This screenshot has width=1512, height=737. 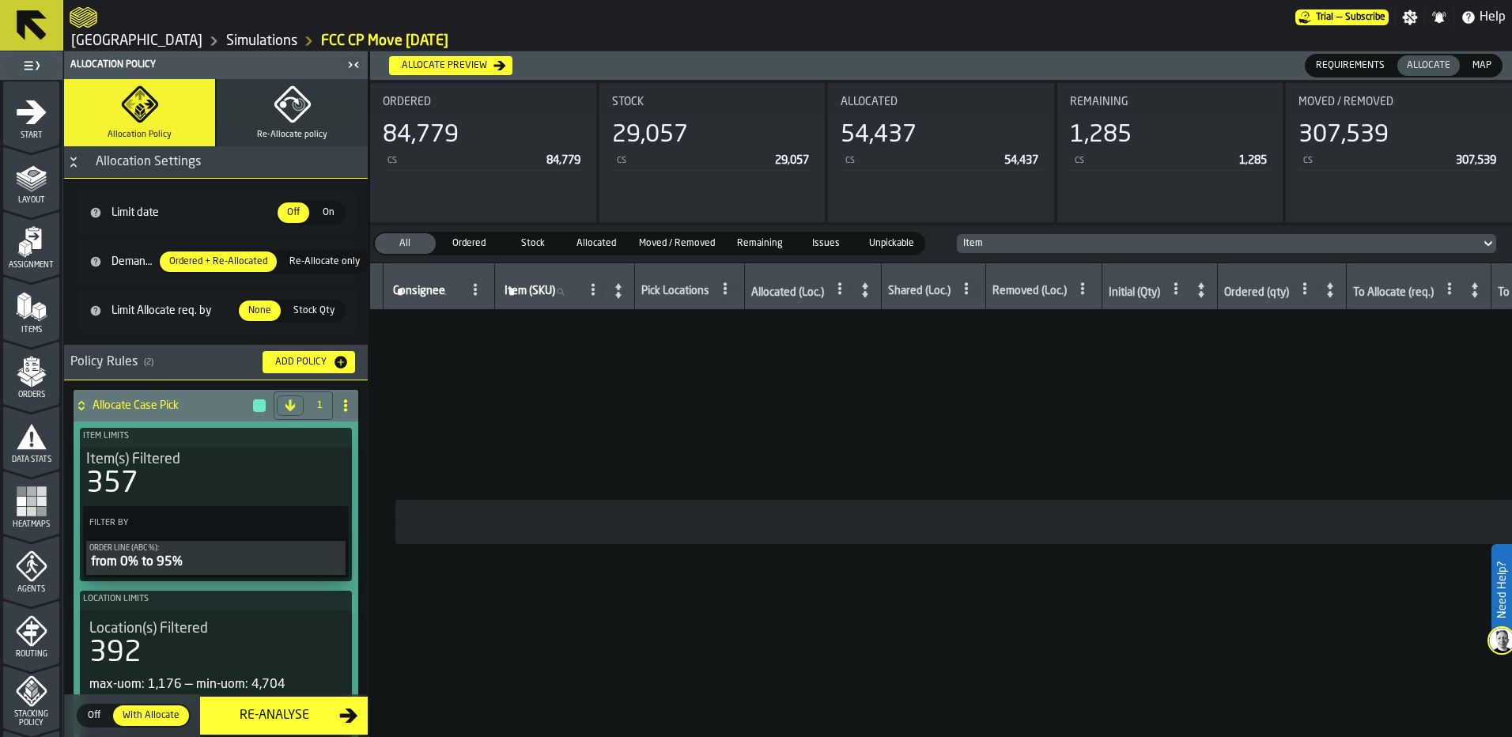 I want to click on span: All, so click(x=405, y=243).